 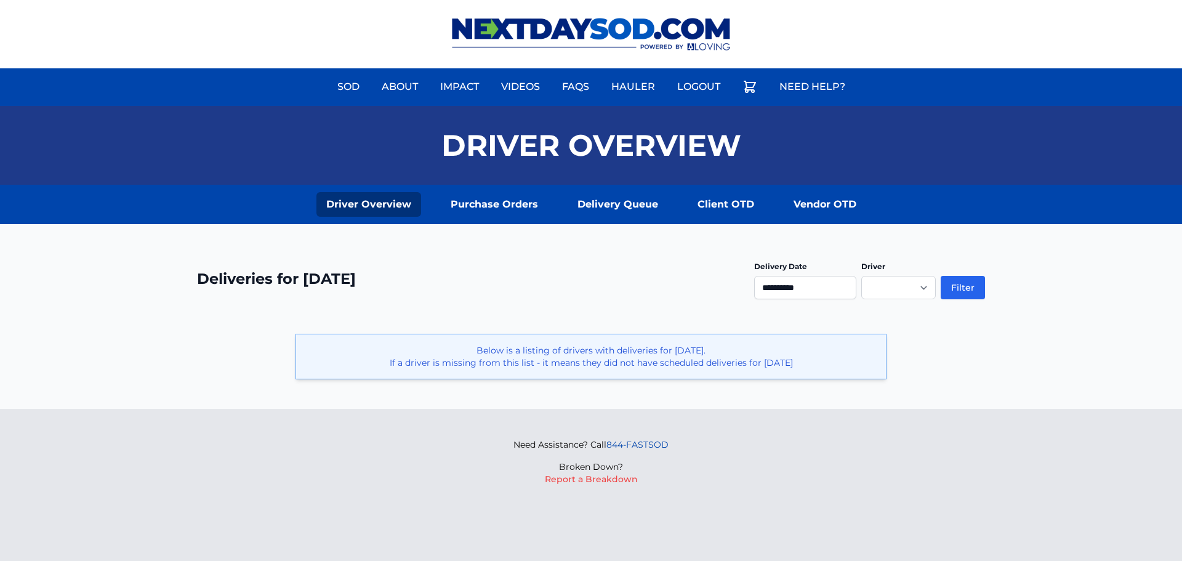 I want to click on a: Logout, so click(x=699, y=87).